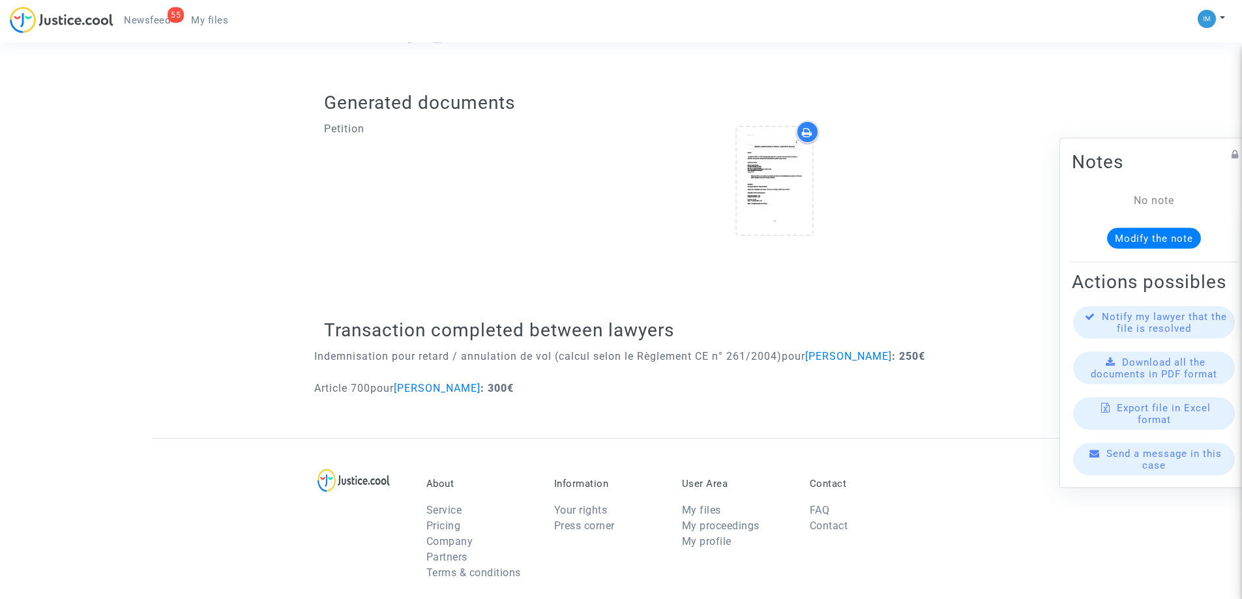 This screenshot has width=1242, height=599. I want to click on a: Your rights, so click(581, 510).